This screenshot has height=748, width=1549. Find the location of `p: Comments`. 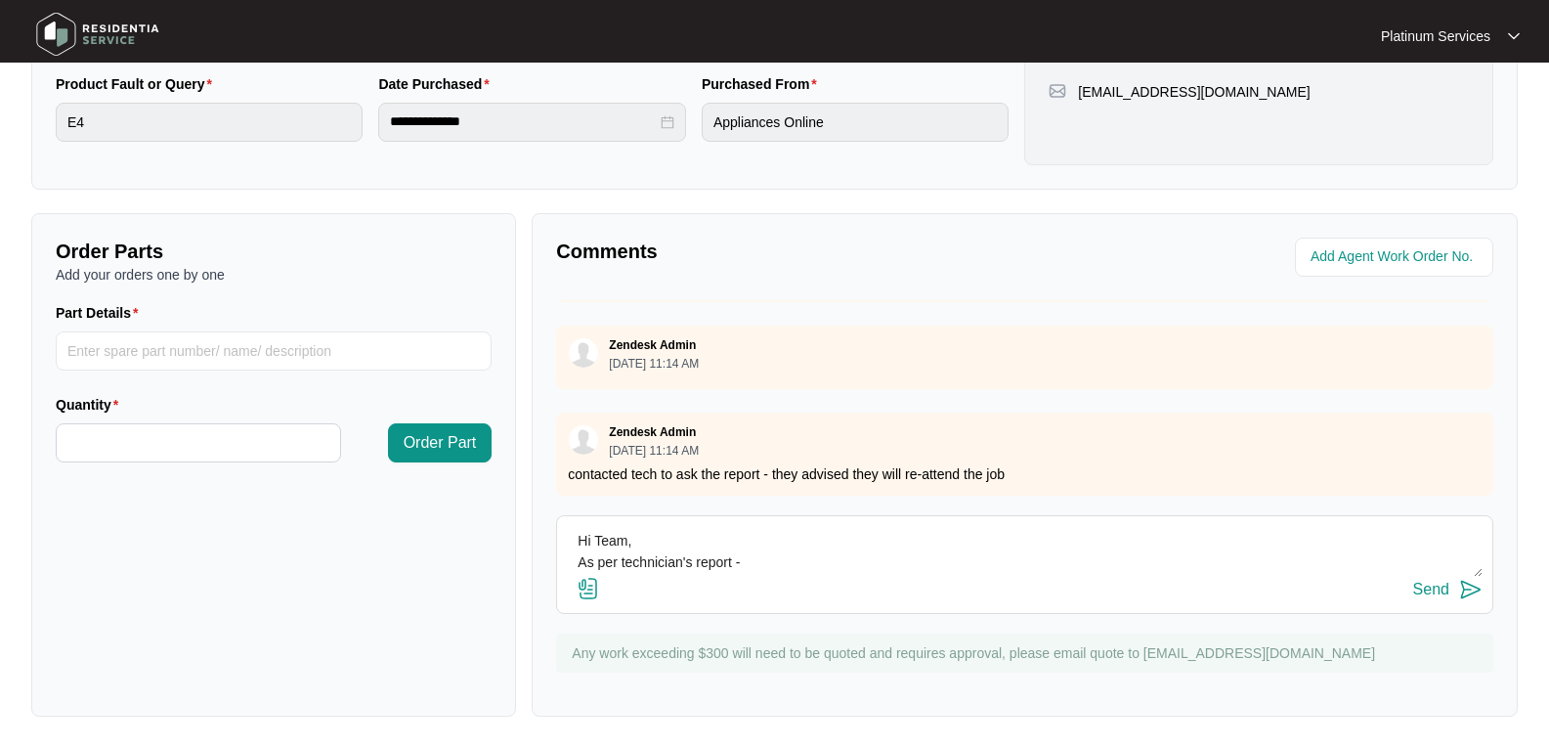

p: Comments is located at coordinates (783, 251).